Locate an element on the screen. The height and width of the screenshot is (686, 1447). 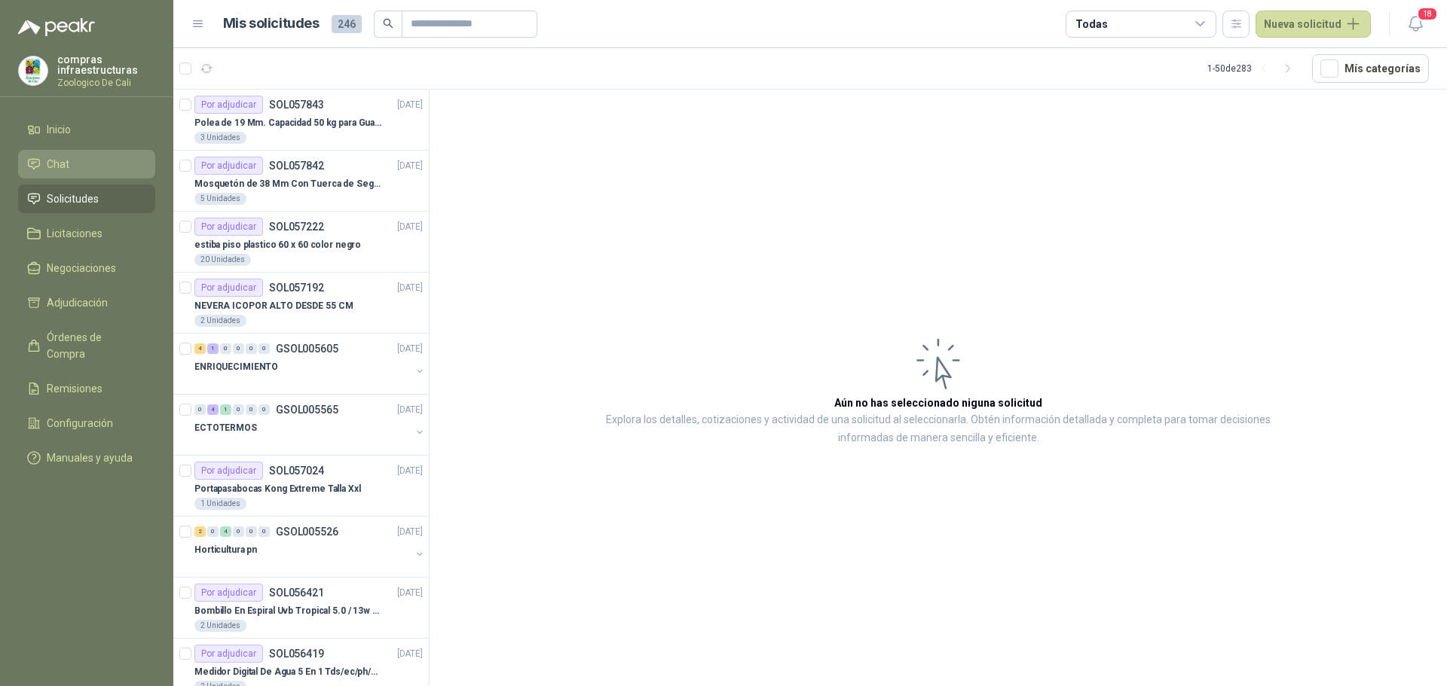
p: Explora los detalles, cotizaciones y actividad de una solicitud al seleccionarla. Obtén informaci... is located at coordinates (938, 429).